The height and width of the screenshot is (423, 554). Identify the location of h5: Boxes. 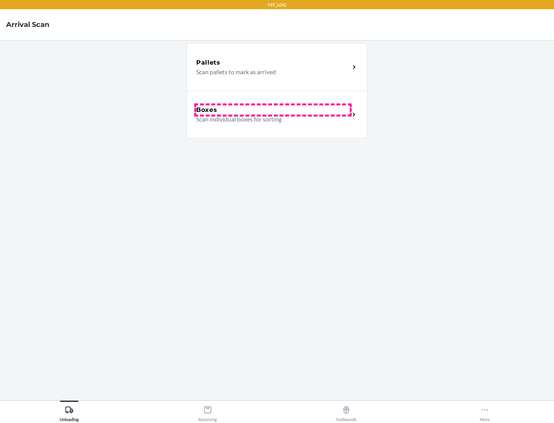
(207, 110).